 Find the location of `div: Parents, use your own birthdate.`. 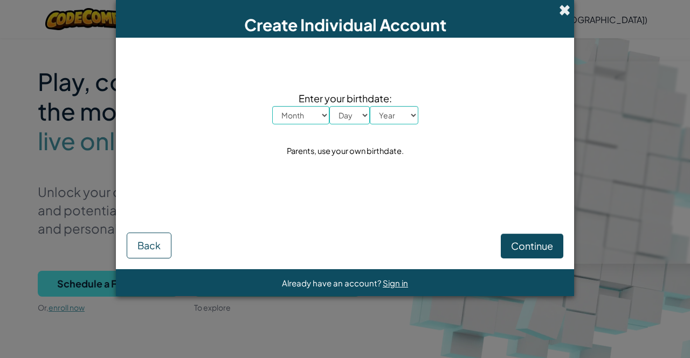

div: Parents, use your own birthdate. is located at coordinates (345, 151).